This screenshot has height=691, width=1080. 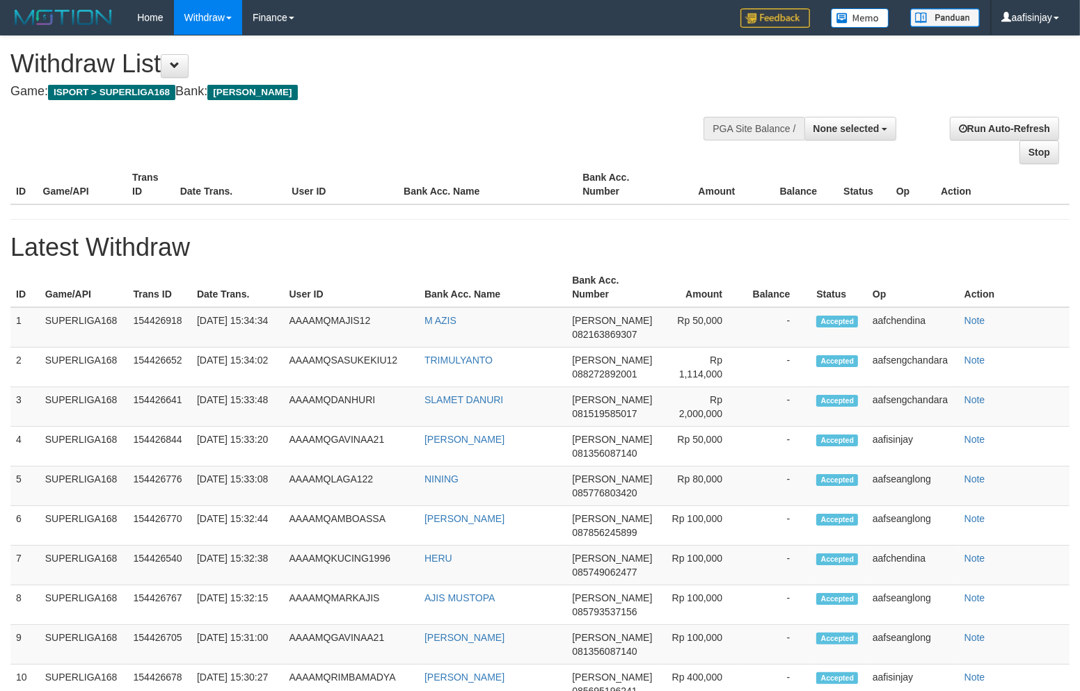 What do you see at coordinates (753, 129) in the screenshot?
I see `div: PGA Site Balance /` at bounding box center [753, 129].